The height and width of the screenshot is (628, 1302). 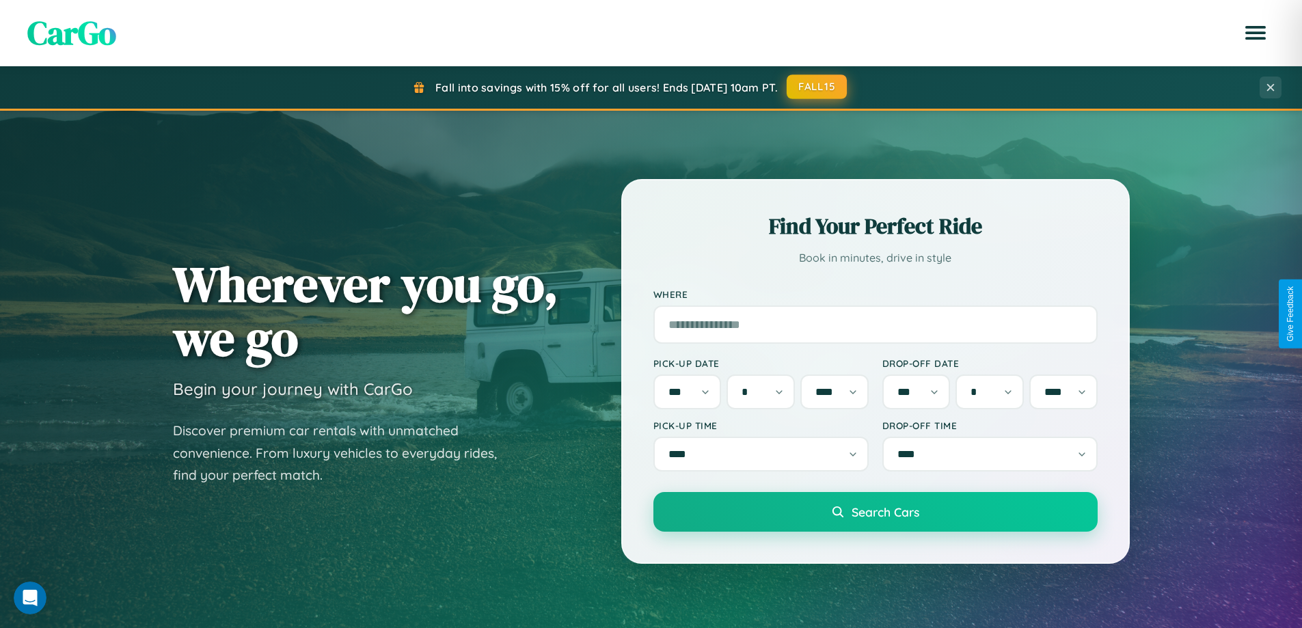 I want to click on div: Give Feedback, so click(x=1290, y=314).